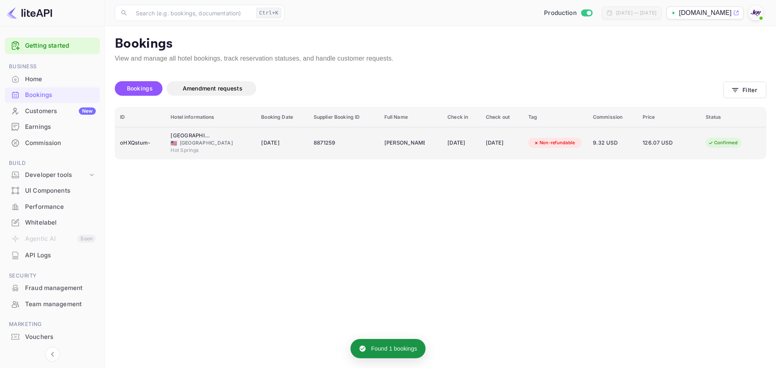  I want to click on table: booking table, so click(440, 133).